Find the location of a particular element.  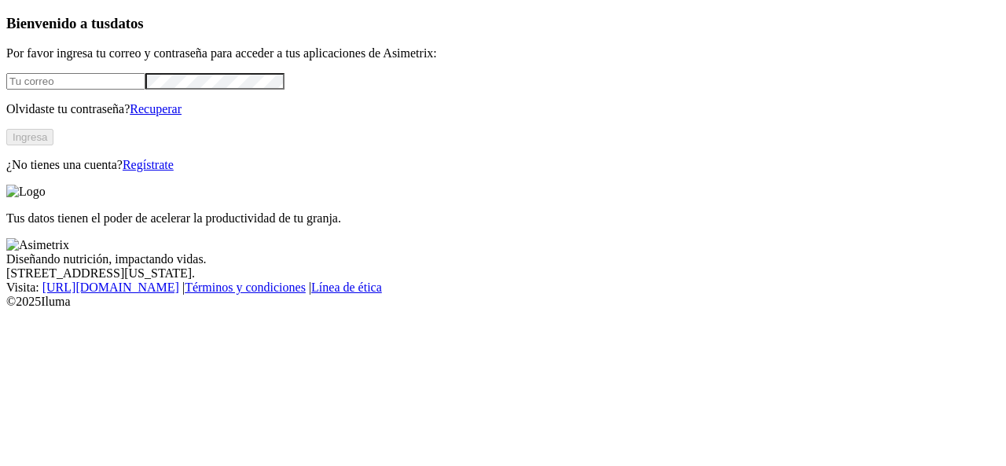

p: Olvidaste tu contraseña? is located at coordinates (503, 109).